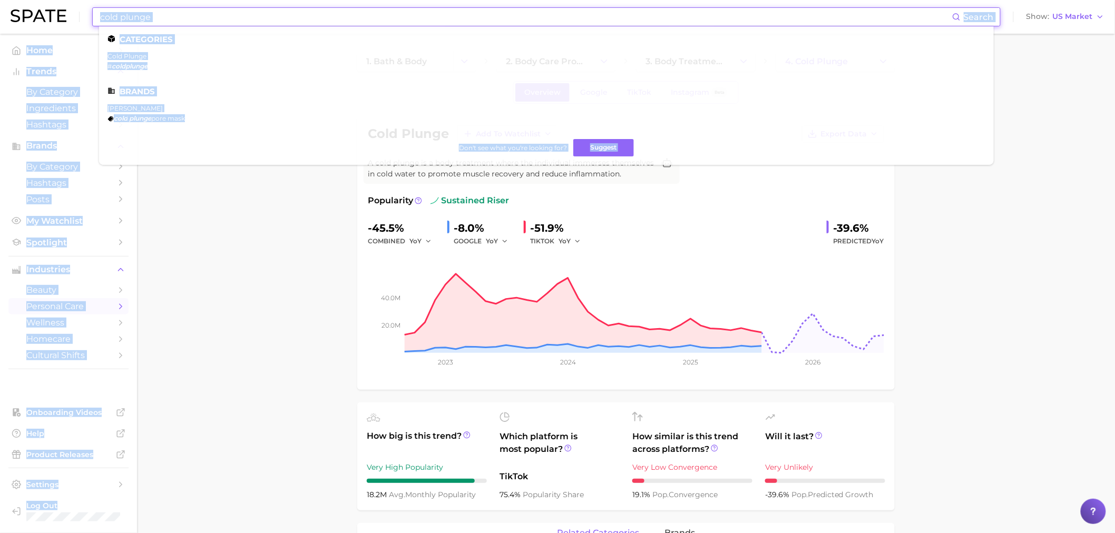 The width and height of the screenshot is (1115, 533). What do you see at coordinates (69, 242) in the screenshot?
I see `a: Spotlight` at bounding box center [69, 242].